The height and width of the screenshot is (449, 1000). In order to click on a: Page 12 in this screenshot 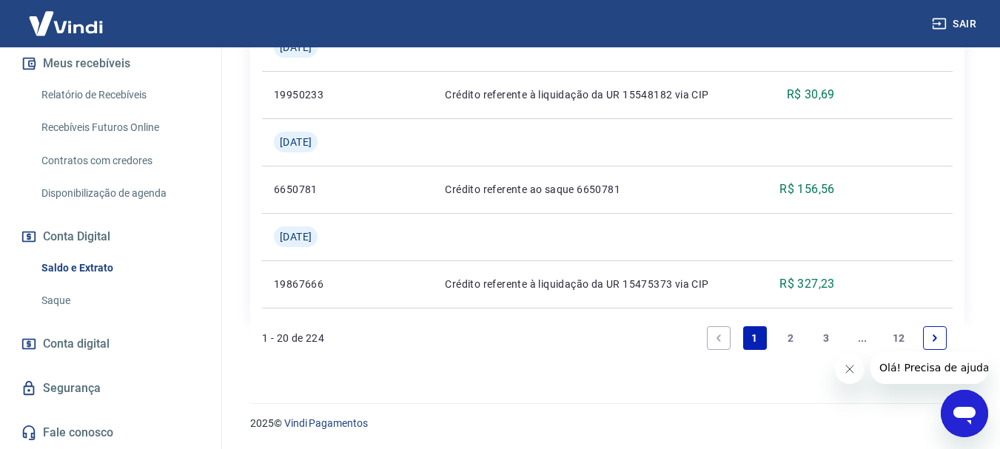, I will do `click(899, 338)`.